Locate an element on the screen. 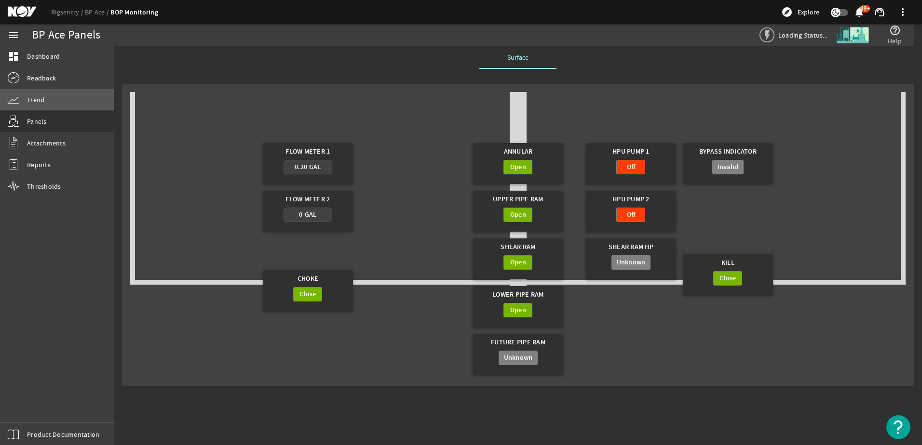  mat-icon: menu is located at coordinates (13, 35).